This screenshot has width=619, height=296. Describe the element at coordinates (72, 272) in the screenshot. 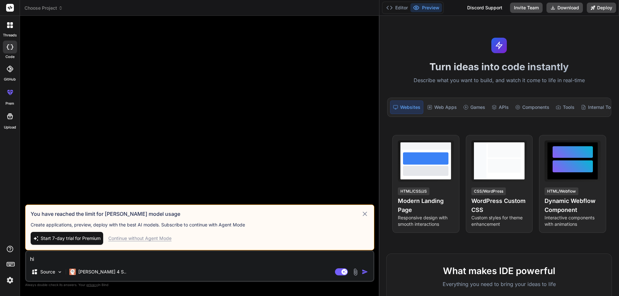

I see `img: Claude 4 Sonnet` at that location.